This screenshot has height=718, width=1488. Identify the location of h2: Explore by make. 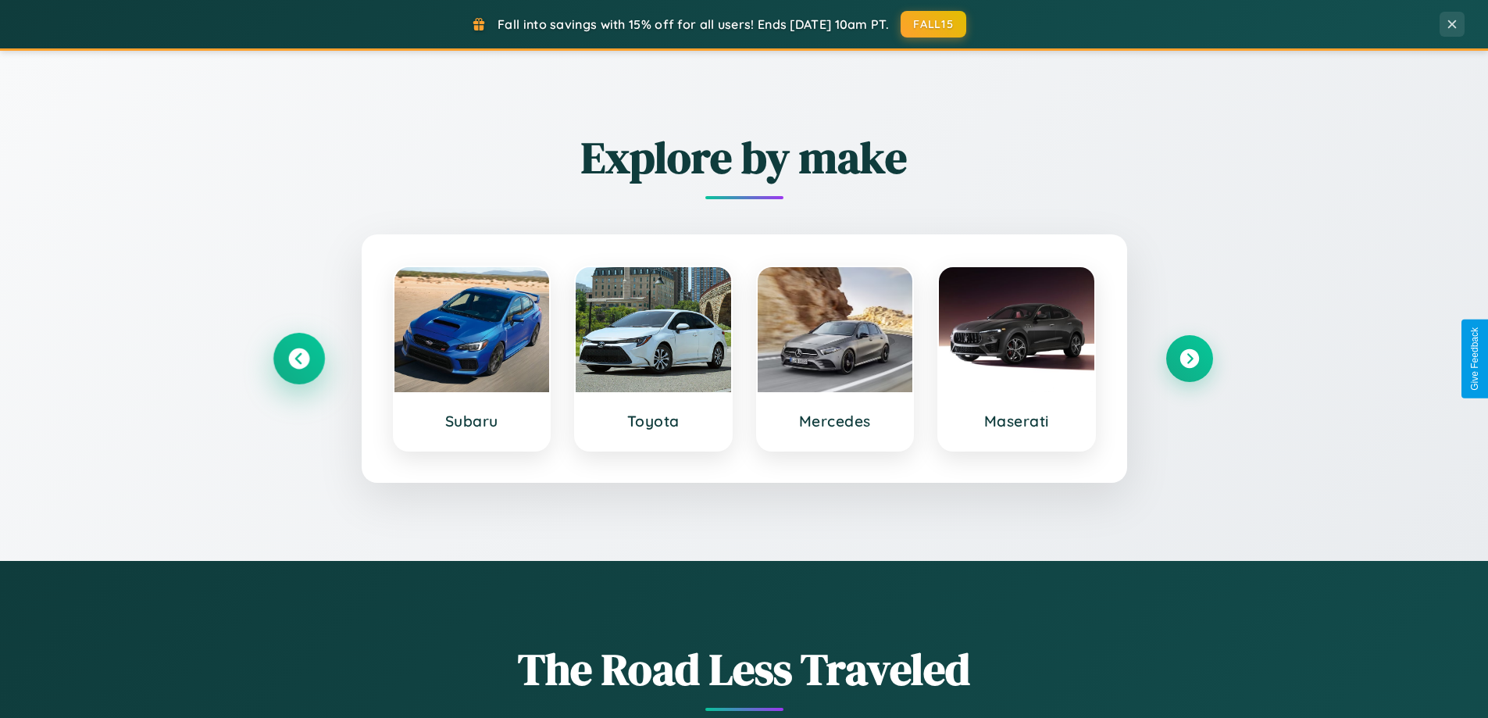
(745, 157).